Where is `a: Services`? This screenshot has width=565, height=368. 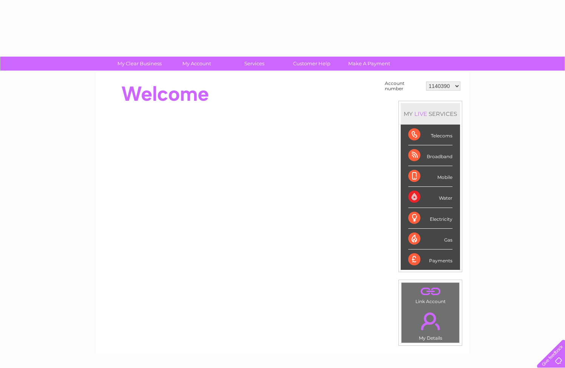 a: Services is located at coordinates (254, 63).